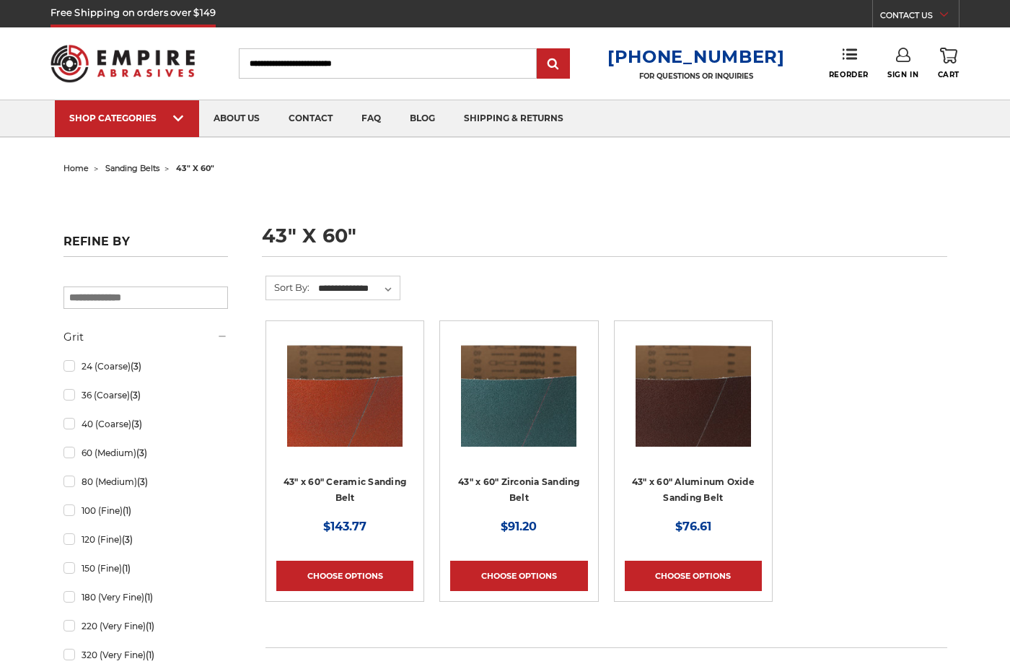 This screenshot has width=1010, height=669. Describe the element at coordinates (132, 168) in the screenshot. I see `a: sanding belts` at that location.